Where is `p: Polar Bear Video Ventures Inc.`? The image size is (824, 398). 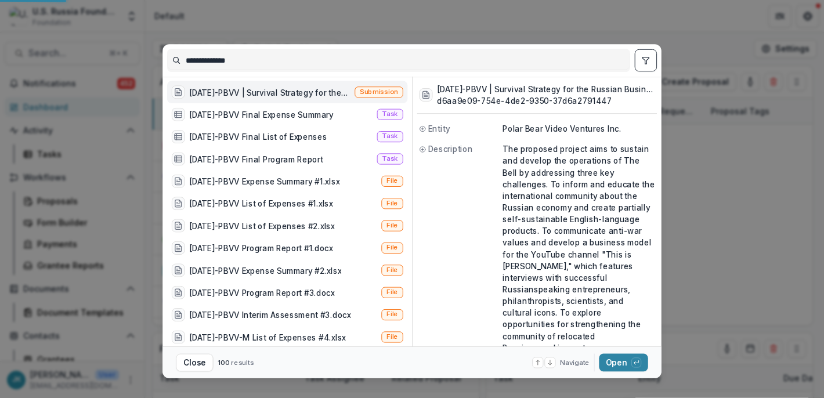 p: Polar Bear Video Ventures Inc. is located at coordinates (579, 128).